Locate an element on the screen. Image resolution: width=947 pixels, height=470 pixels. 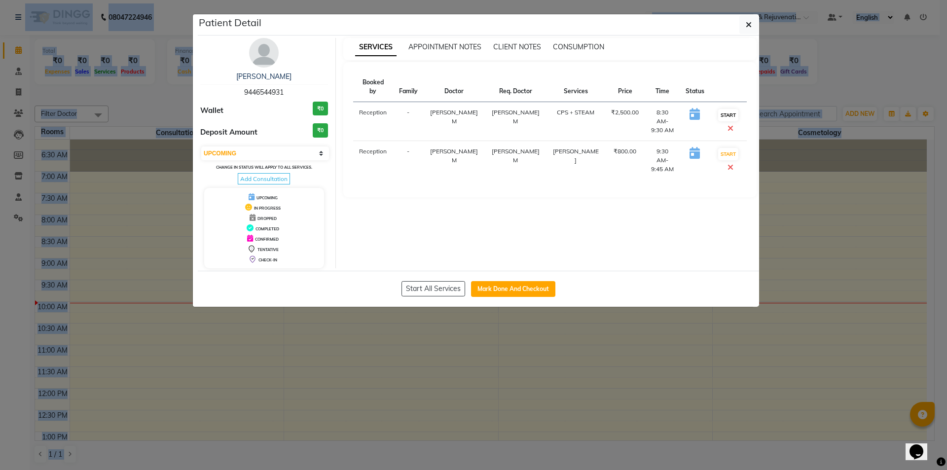
span: DROPPED is located at coordinates (267, 218).